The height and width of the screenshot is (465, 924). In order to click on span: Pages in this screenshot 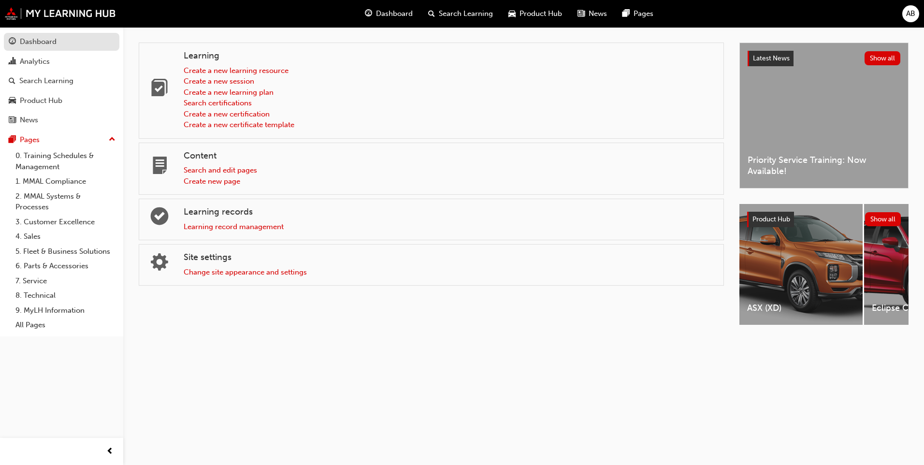, I will do `click(643, 14)`.